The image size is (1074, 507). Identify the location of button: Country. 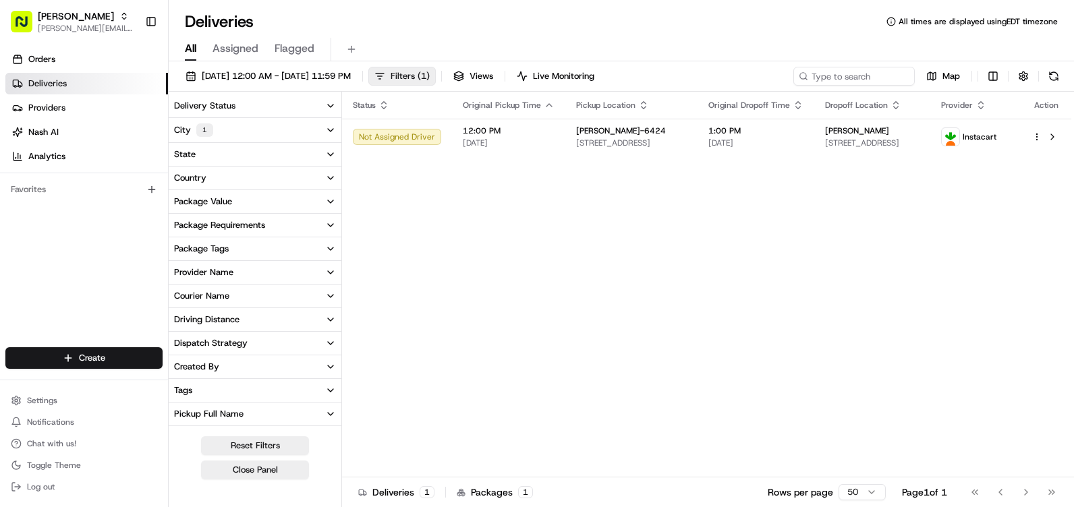
(255, 178).